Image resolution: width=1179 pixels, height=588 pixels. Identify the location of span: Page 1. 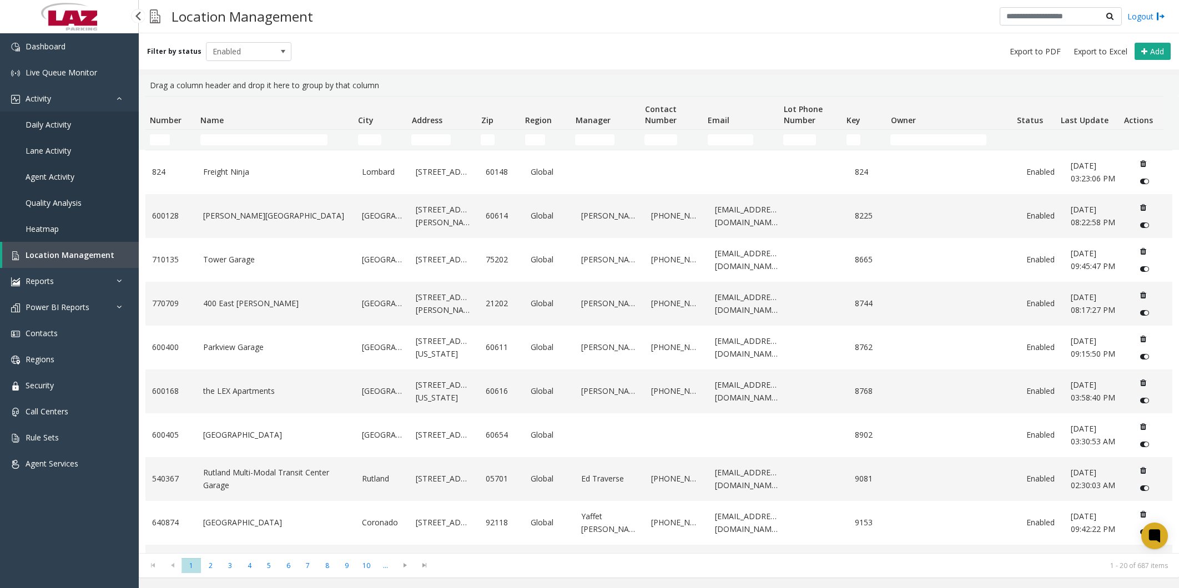
(191, 566).